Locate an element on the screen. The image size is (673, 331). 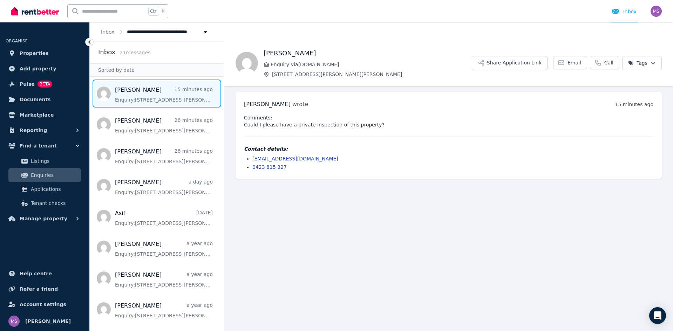
span: Email is located at coordinates (574, 63).